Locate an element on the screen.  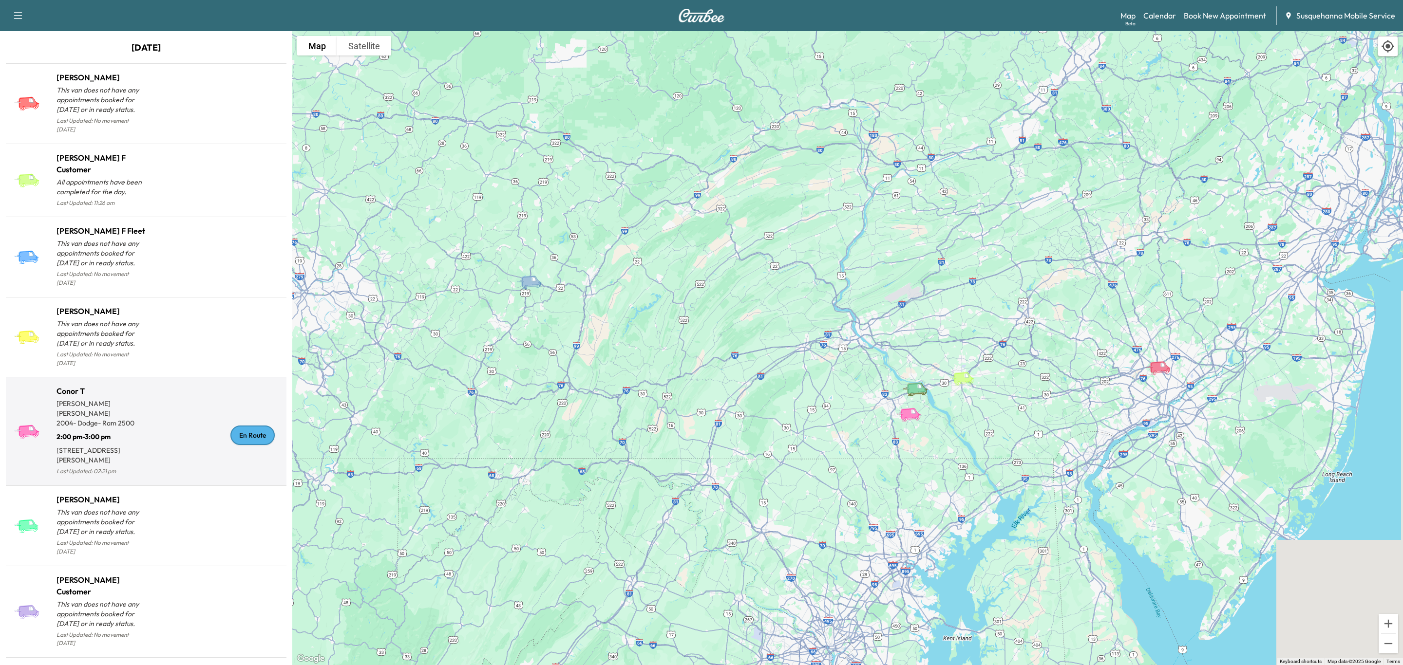
a: Terms (opens in new tab) is located at coordinates (1393, 662).